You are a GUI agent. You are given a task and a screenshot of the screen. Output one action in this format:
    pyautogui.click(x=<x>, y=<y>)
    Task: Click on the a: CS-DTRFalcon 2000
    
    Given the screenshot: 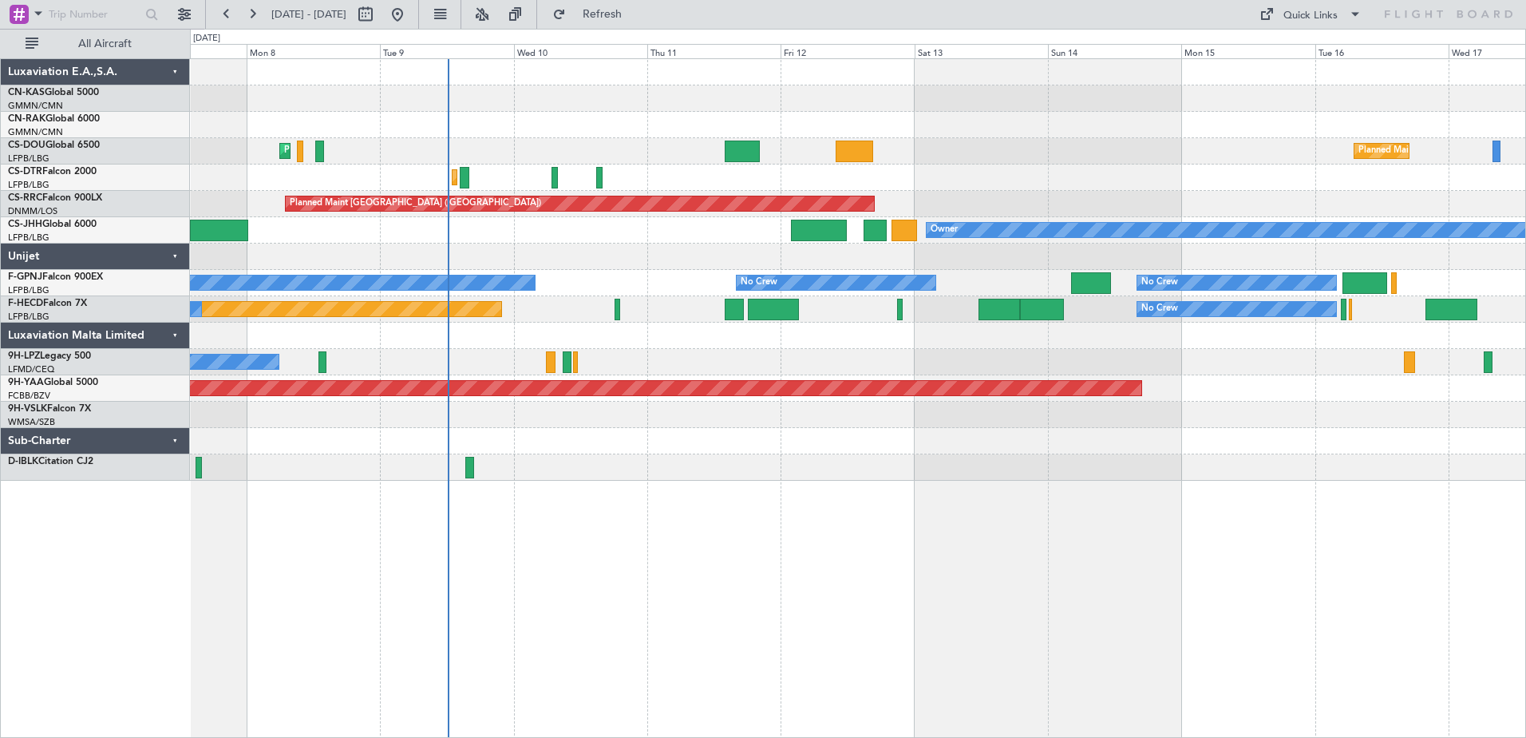 What is the action you would take?
    pyautogui.click(x=52, y=172)
    